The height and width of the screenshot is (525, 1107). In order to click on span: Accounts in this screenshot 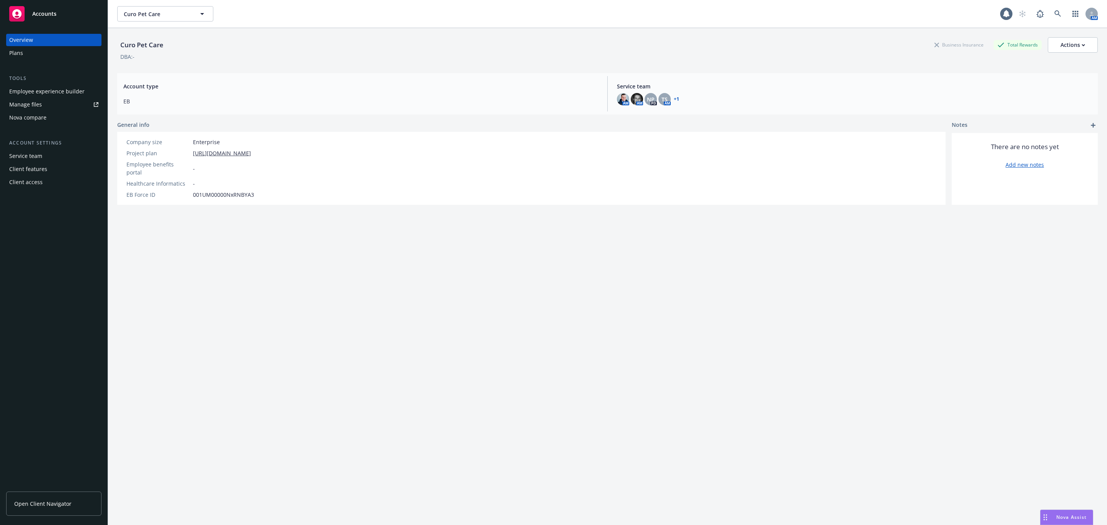, I will do `click(44, 14)`.